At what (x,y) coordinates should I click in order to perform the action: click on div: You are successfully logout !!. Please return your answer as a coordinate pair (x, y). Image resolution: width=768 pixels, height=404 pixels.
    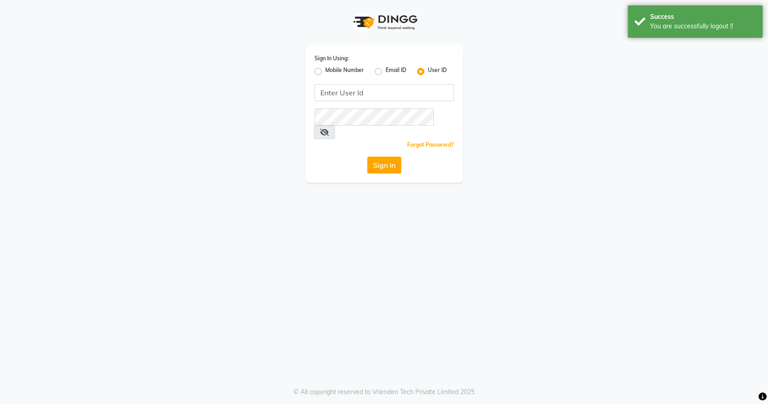
    Looking at the image, I should click on (703, 26).